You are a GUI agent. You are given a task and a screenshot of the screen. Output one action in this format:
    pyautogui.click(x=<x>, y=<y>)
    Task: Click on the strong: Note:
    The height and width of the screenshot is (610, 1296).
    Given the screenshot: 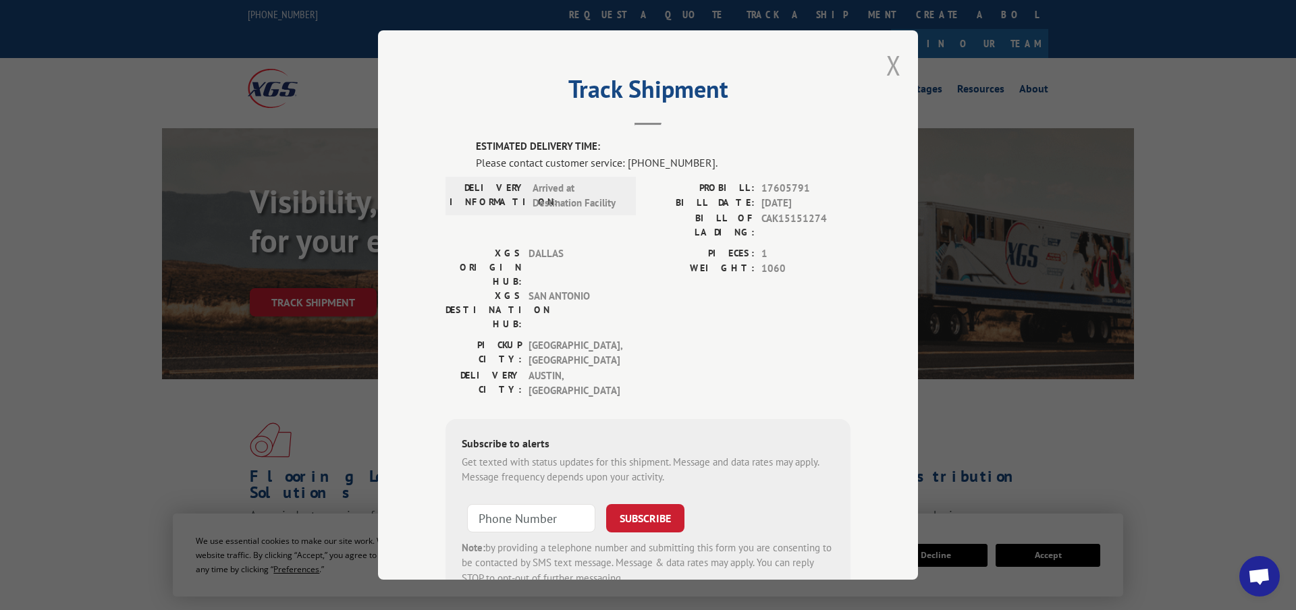 What is the action you would take?
    pyautogui.click(x=473, y=547)
    